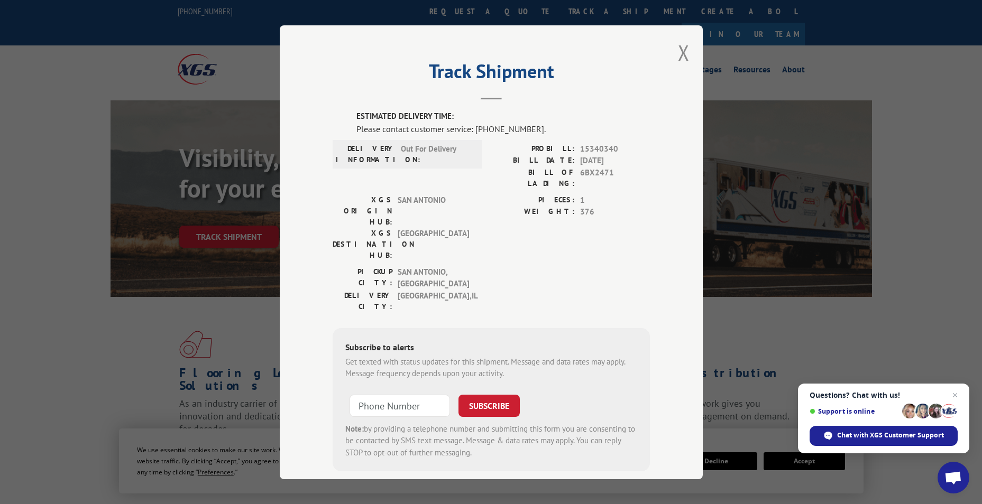  Describe the element at coordinates (400, 405) in the screenshot. I see `input: Phone Number` at that location.